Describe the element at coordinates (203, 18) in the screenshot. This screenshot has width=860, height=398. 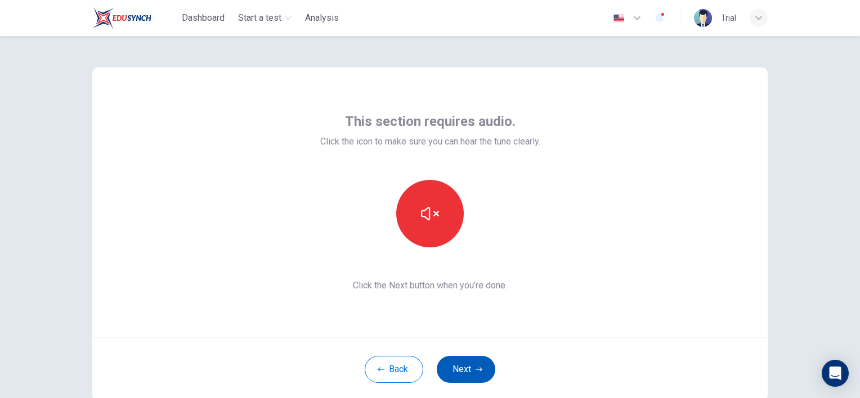
I see `a: Dashboard` at that location.